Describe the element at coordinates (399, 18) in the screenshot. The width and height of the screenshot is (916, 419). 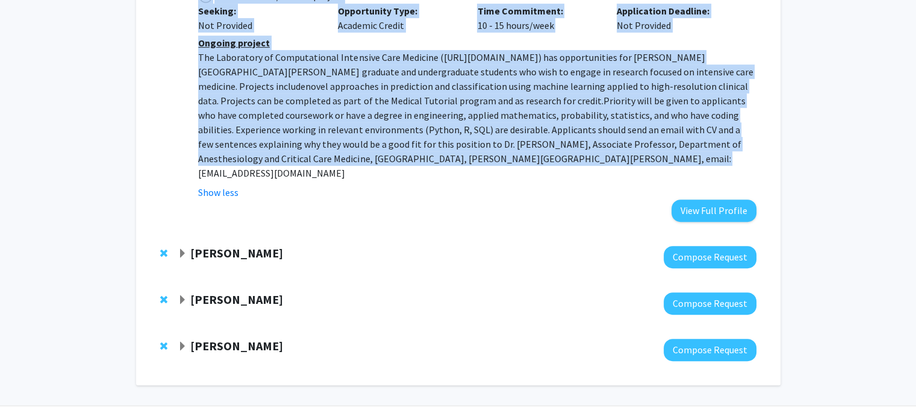
I see `div: Academic Credit` at that location.